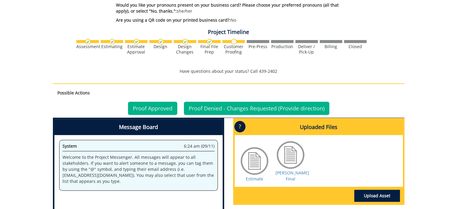 The image size is (457, 209). What do you see at coordinates (185, 49) in the screenshot?
I see `div: Design Changes` at bounding box center [185, 49].